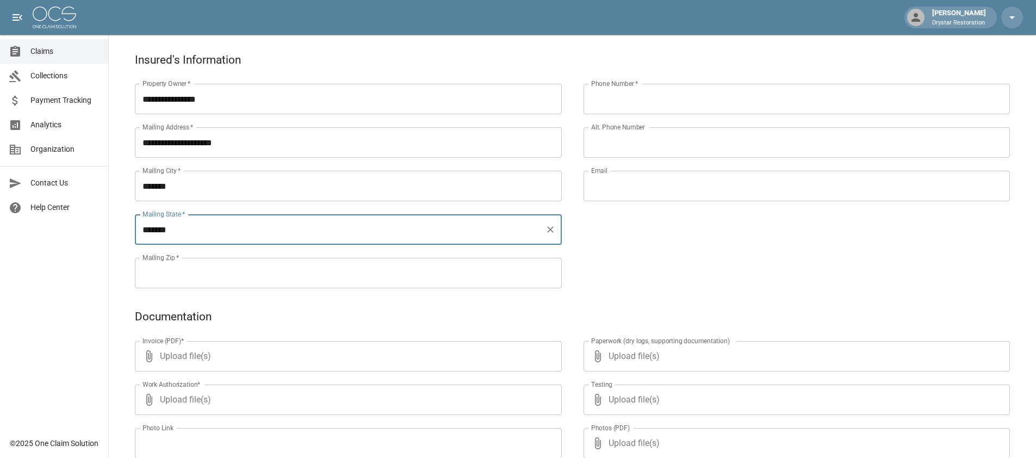  What do you see at coordinates (660, 340) in the screenshot?
I see `label: Paperwork (dry logs, supporting documentation)` at bounding box center [660, 340].